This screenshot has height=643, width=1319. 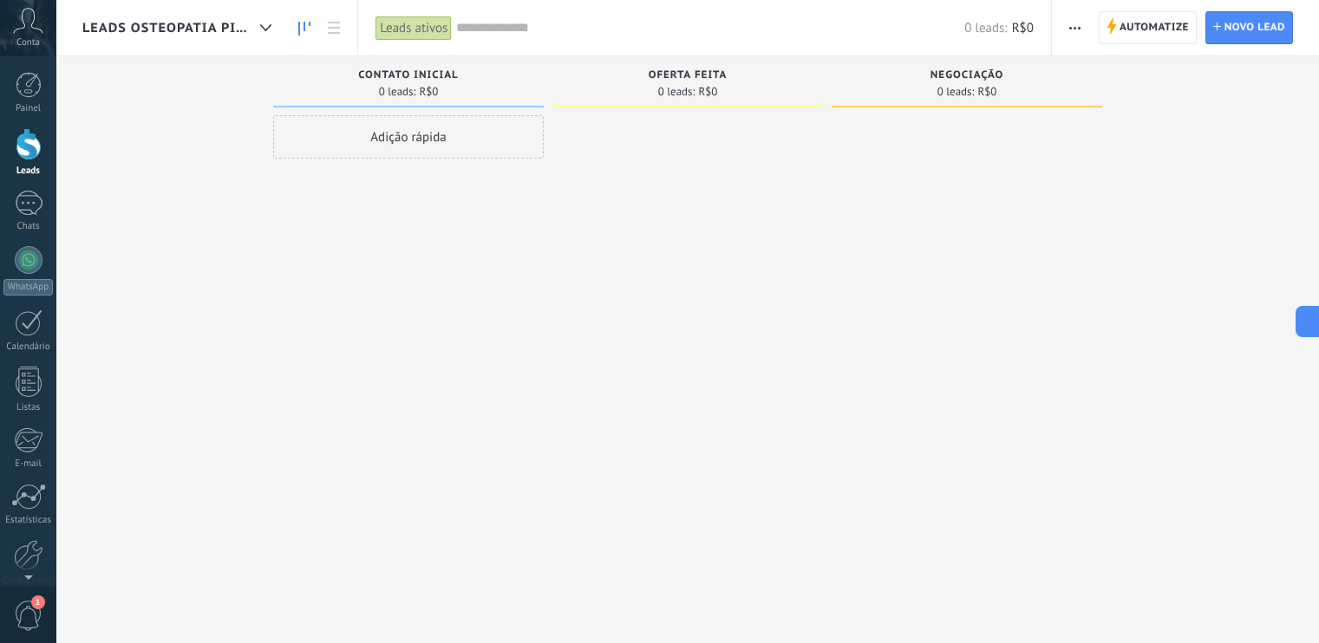 I want to click on span: 1, so click(x=38, y=603).